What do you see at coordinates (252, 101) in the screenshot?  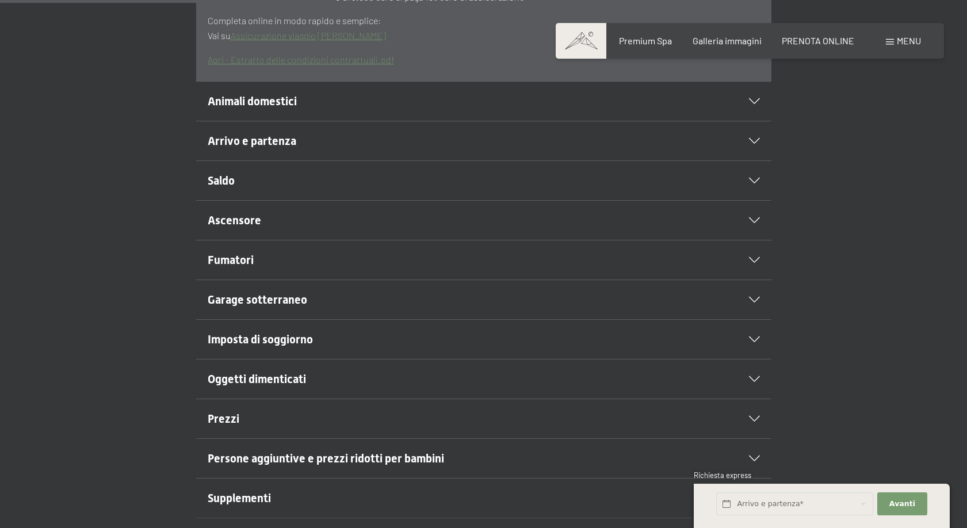 I see `span: Animali domestici` at bounding box center [252, 101].